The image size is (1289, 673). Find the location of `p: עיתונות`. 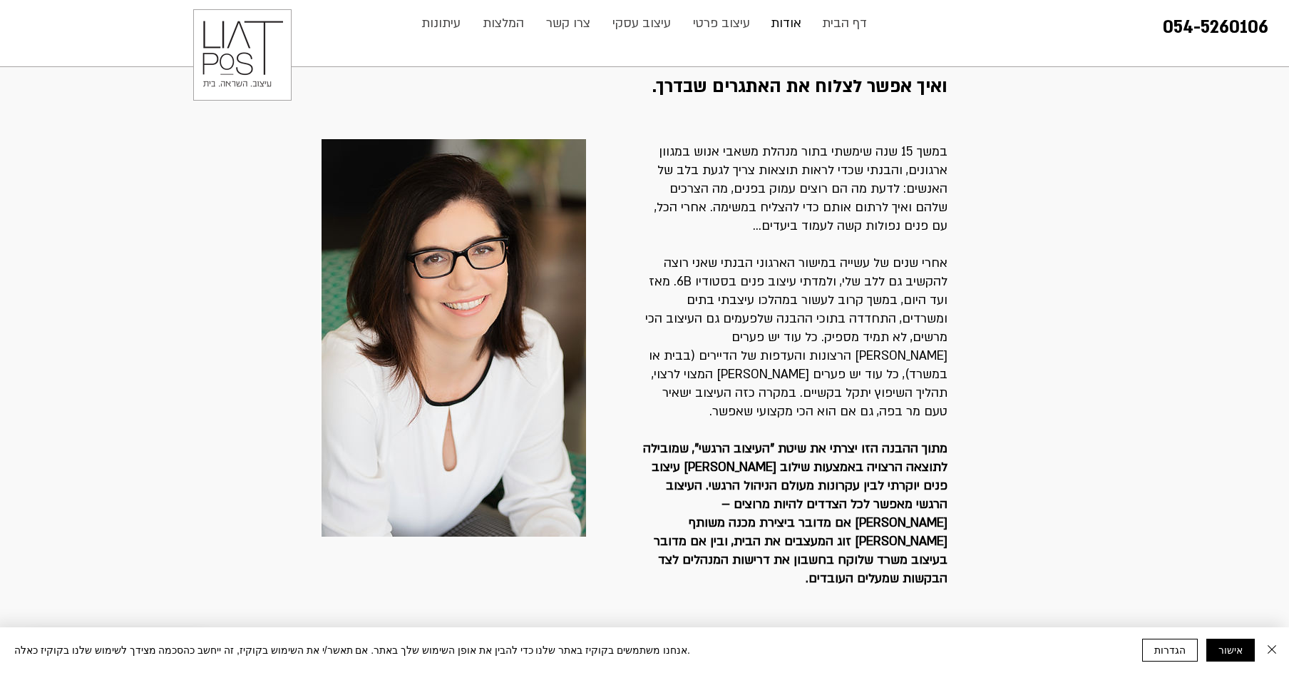

p: עיתונות is located at coordinates (441, 24).